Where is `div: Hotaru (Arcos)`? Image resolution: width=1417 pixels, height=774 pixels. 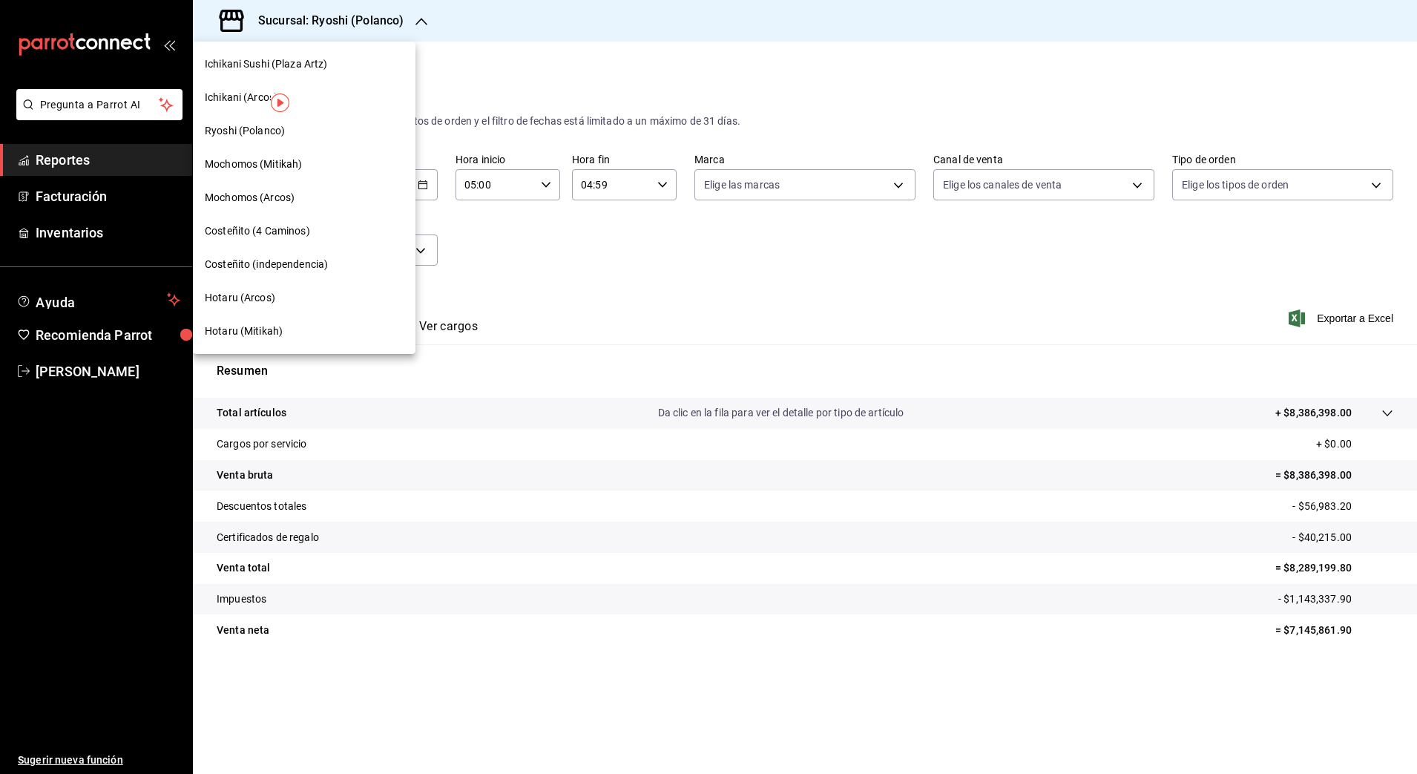
div: Hotaru (Arcos) is located at coordinates (304, 297).